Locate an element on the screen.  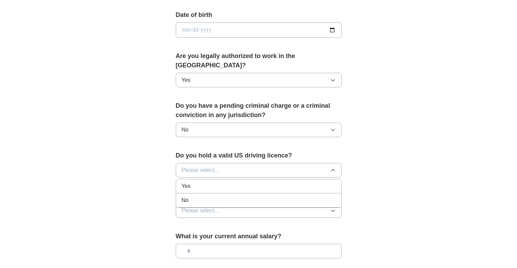
button: No is located at coordinates (259, 130).